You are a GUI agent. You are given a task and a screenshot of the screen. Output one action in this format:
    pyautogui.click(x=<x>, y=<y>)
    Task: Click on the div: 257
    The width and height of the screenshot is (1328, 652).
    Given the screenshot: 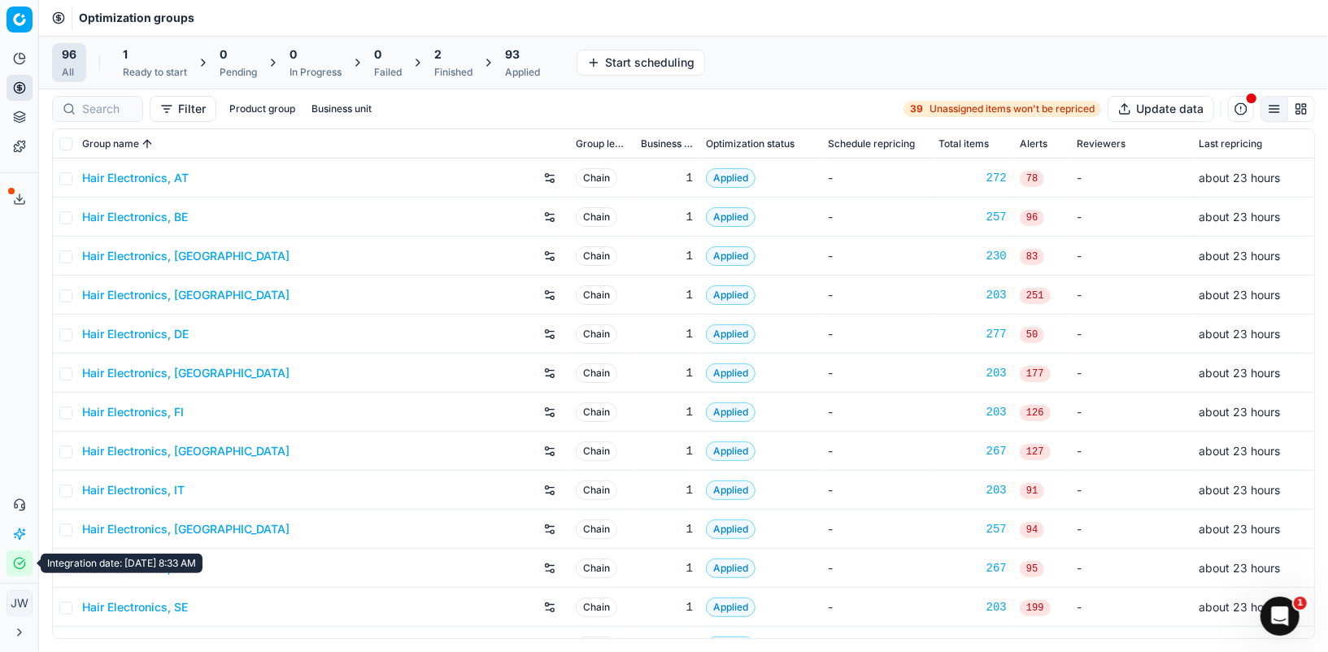 What is the action you would take?
    pyautogui.click(x=972, y=529)
    